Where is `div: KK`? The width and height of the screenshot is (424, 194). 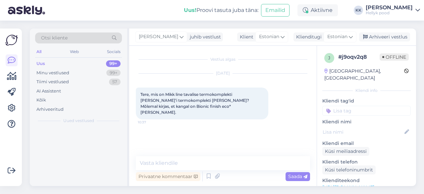
div: KK is located at coordinates (358, 10).